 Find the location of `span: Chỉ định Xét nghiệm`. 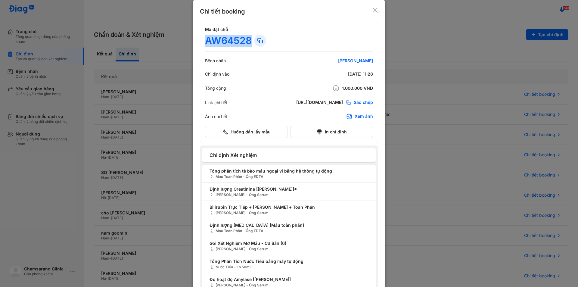

span: Chỉ định Xét nghiệm is located at coordinates (289, 155).